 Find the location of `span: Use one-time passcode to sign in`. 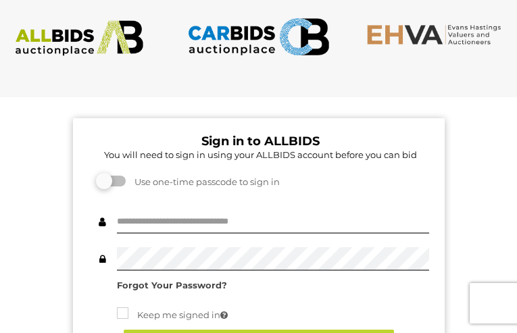

span: Use one-time passcode to sign in is located at coordinates (204, 182).